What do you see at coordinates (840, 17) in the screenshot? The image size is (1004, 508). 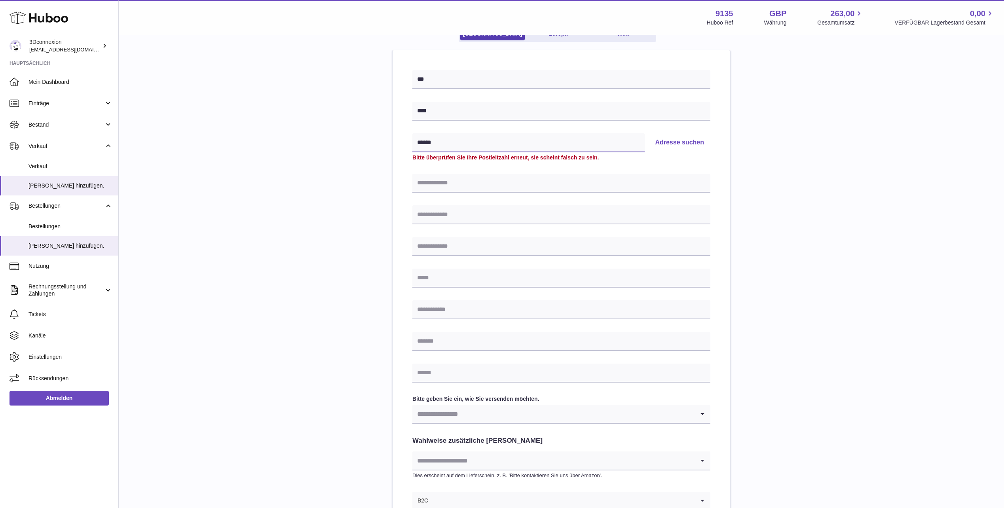 I see `a: 263,00 Gesamtumsatz` at bounding box center [840, 17].